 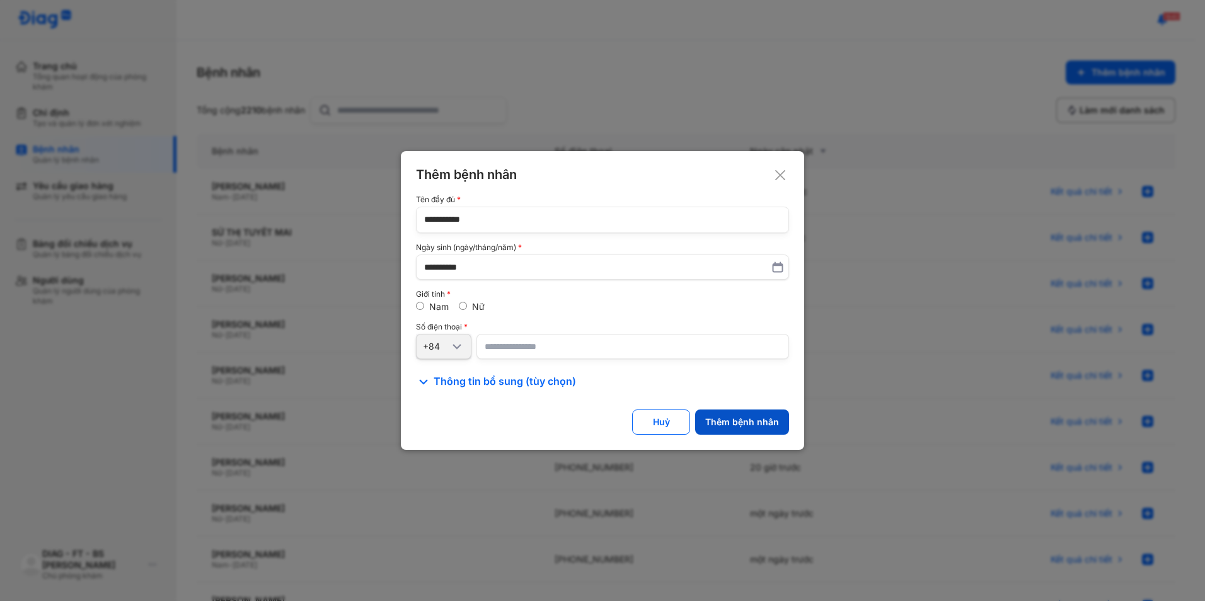 I want to click on span: Thông tin bổ sung (tùy chọn), so click(x=505, y=382).